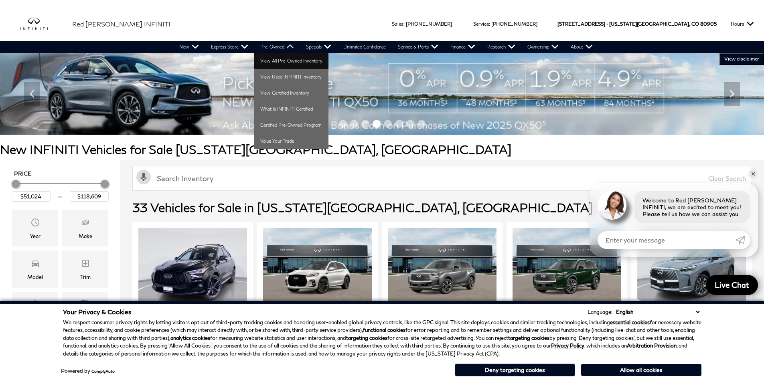 Image resolution: width=764 pixels, height=382 pixels. What do you see at coordinates (35, 277) in the screenshot?
I see `div: Model` at bounding box center [35, 277].